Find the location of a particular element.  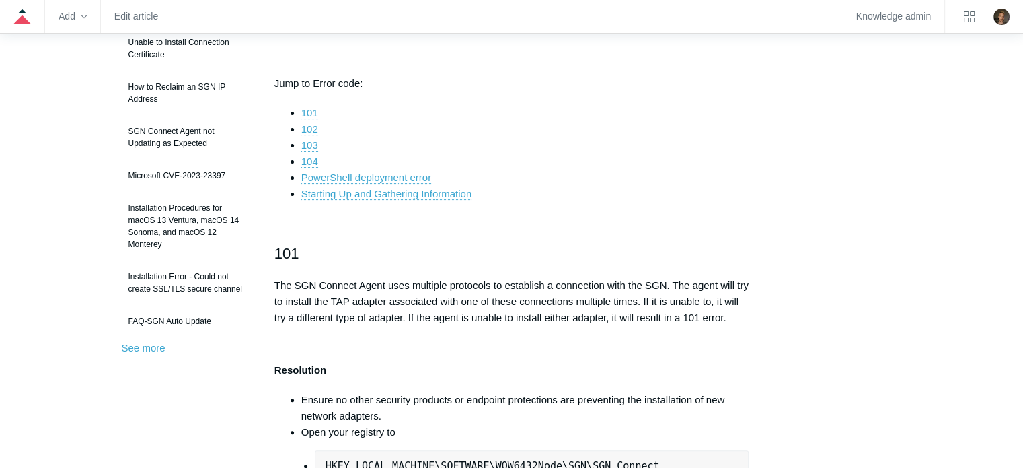

strong: Resolution is located at coordinates (301, 369).